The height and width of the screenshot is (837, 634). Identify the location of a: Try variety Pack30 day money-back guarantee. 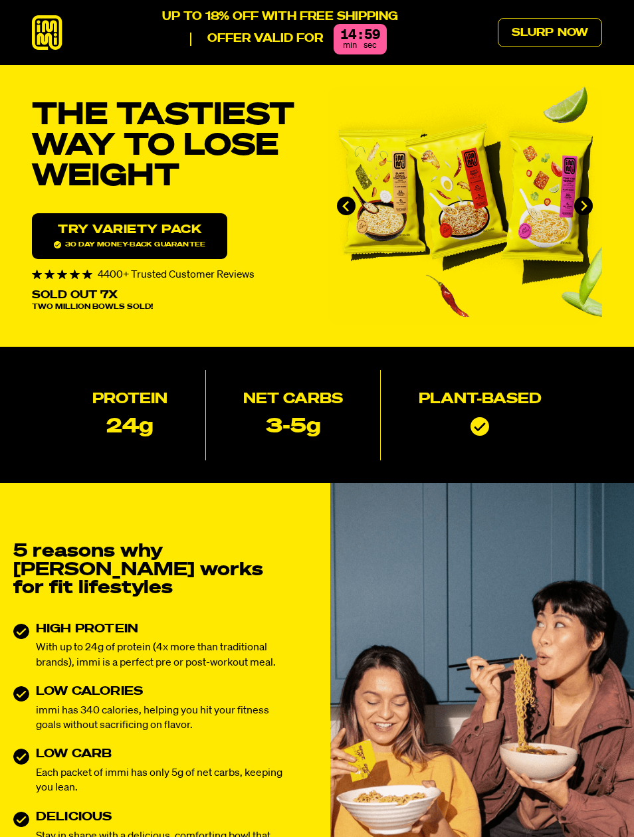
(130, 236).